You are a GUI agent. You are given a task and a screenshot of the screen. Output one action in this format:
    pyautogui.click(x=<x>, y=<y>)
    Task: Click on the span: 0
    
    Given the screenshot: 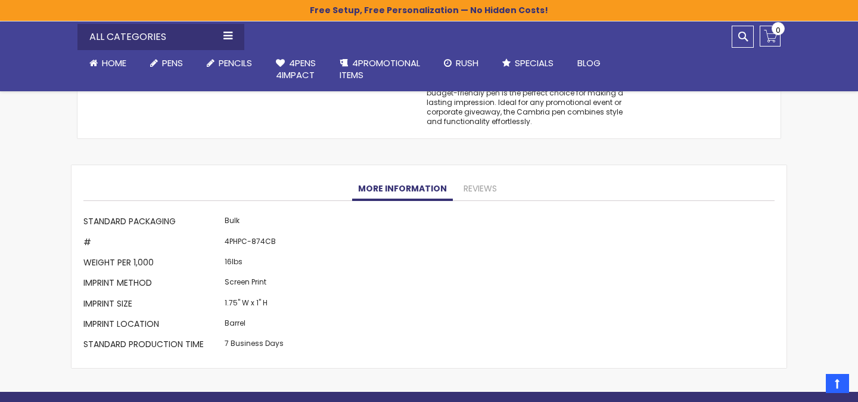 What is the action you would take?
    pyautogui.click(x=778, y=30)
    